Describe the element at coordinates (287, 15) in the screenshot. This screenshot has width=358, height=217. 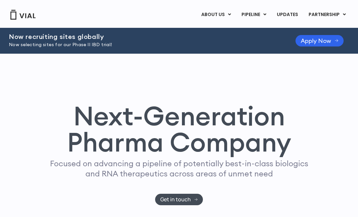
I see `a: UPDATES` at that location.